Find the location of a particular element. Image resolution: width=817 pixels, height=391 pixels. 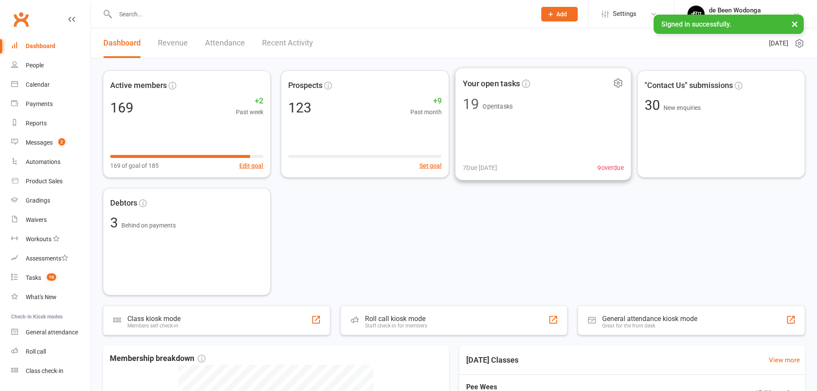

span: Past week is located at coordinates (250, 112).